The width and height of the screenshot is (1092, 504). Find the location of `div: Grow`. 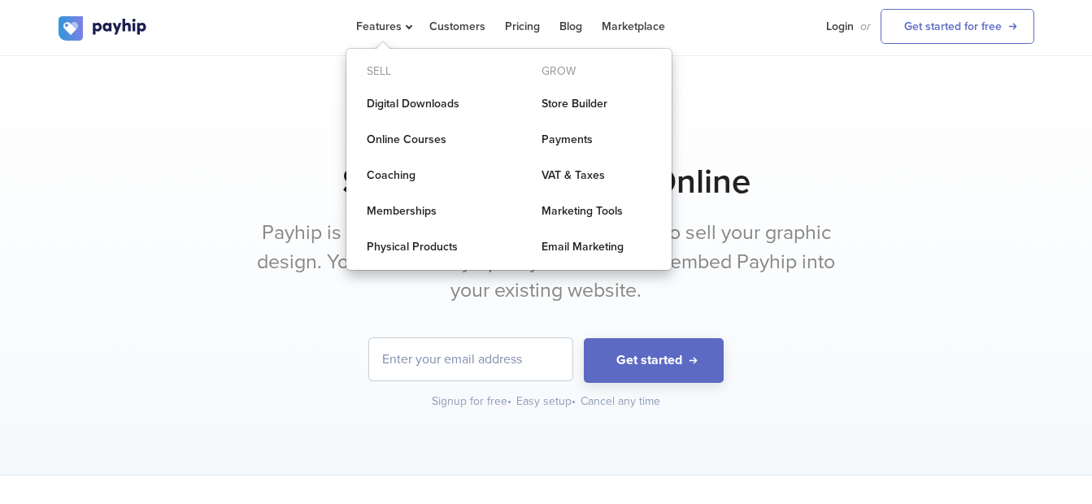

div: Grow is located at coordinates (596, 72).